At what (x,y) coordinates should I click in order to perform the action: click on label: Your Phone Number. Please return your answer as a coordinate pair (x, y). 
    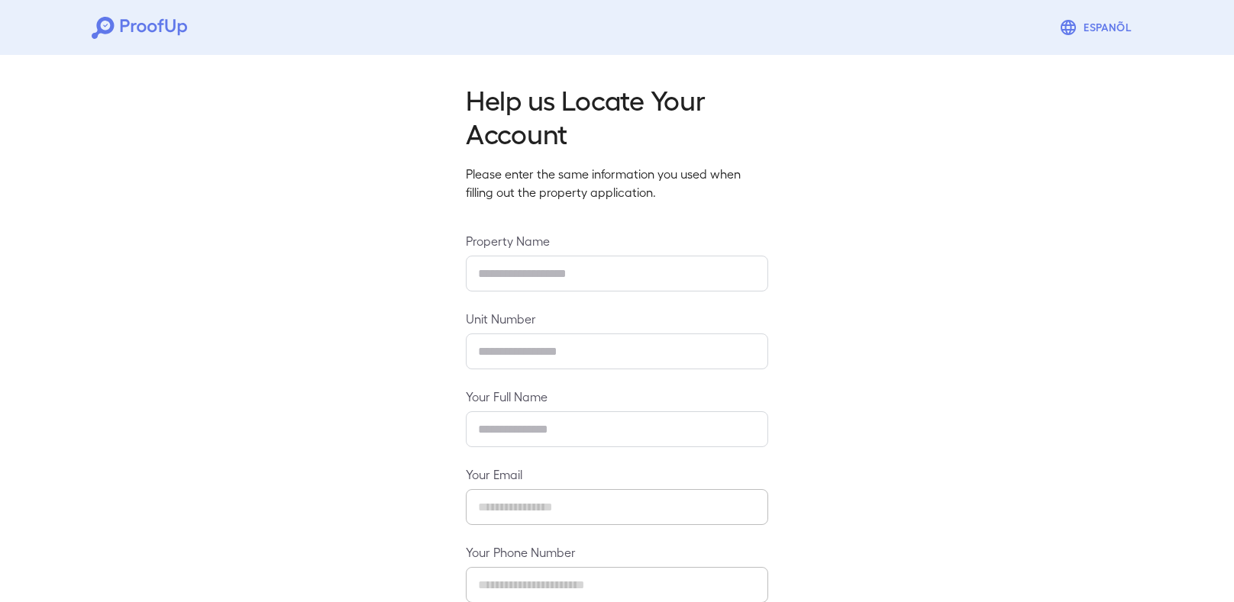
    Looking at the image, I should click on (617, 552).